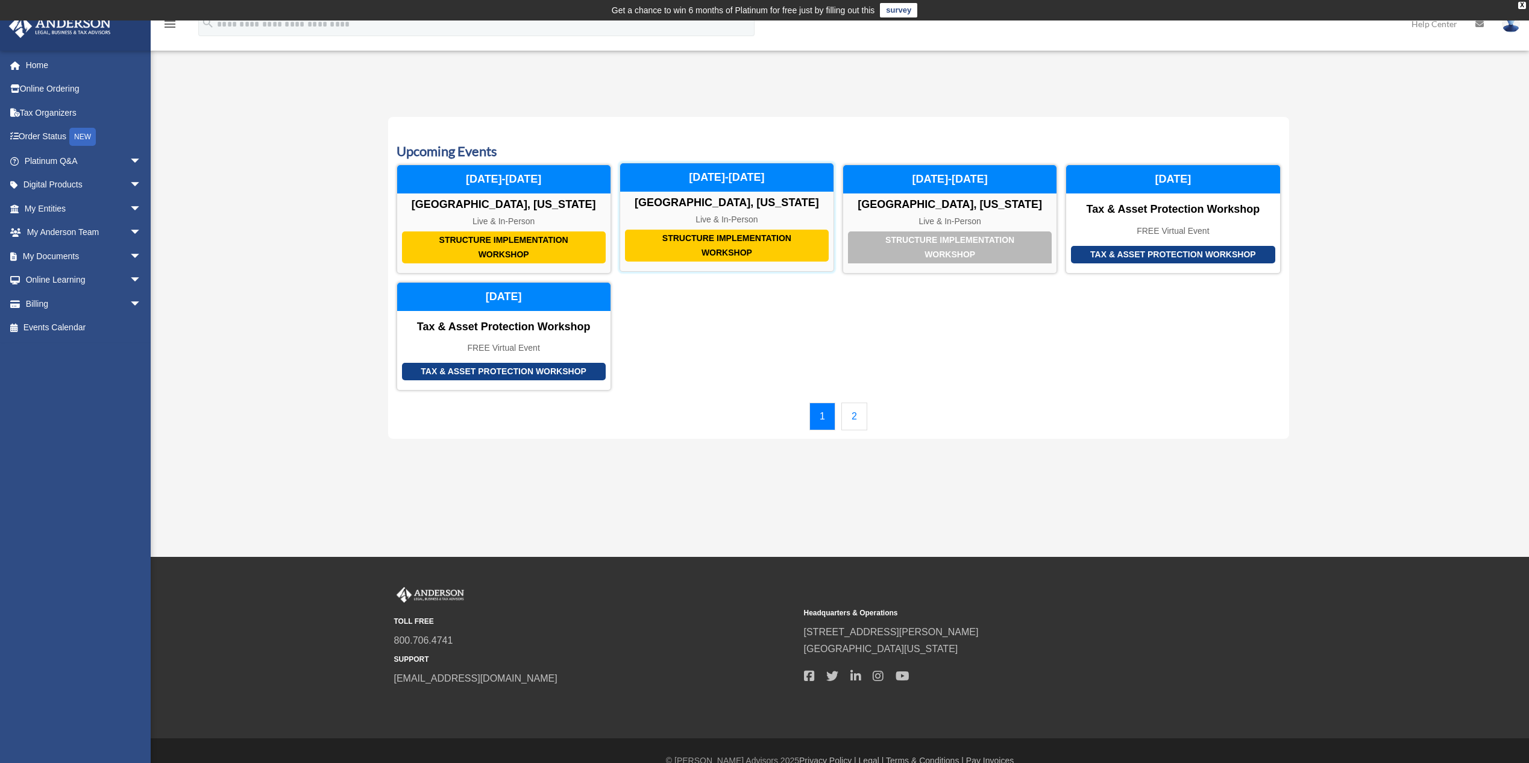 This screenshot has width=1529, height=763. What do you see at coordinates (84, 304) in the screenshot?
I see `a: Billingarrow_drop_down` at bounding box center [84, 304].